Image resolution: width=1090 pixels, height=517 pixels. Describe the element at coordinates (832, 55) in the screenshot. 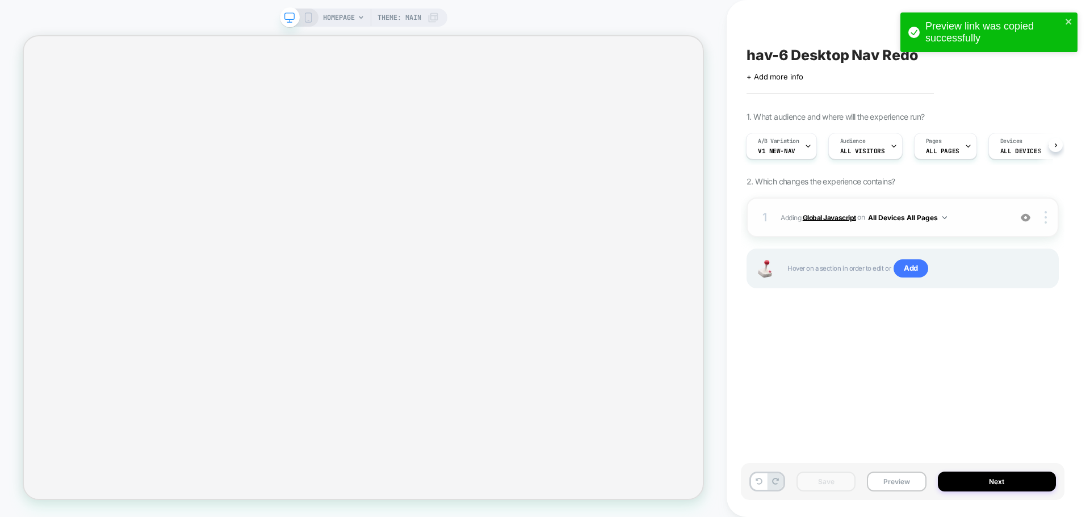

I see `span: hav-6 Desktop Nav Redo` at that location.